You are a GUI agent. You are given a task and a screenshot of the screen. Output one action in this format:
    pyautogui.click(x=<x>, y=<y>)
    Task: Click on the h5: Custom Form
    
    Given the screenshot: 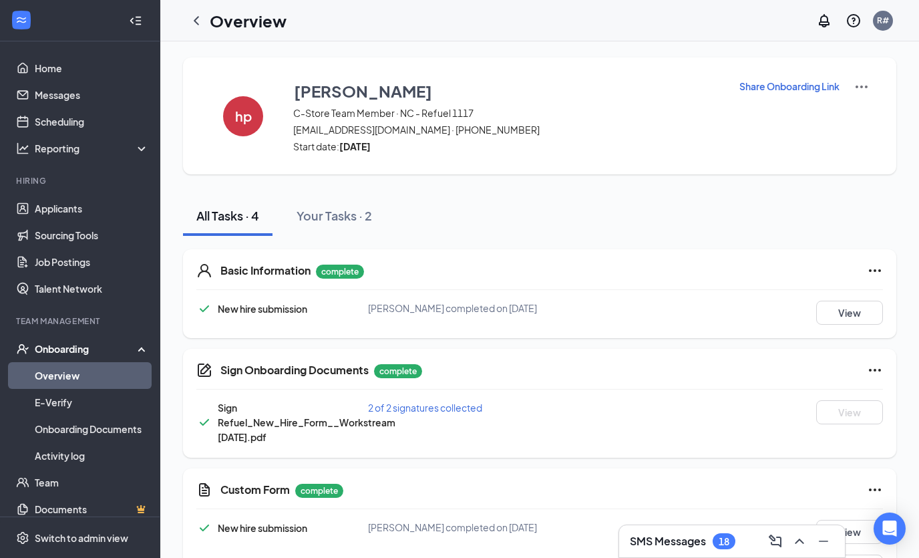 What is the action you would take?
    pyautogui.click(x=255, y=490)
    